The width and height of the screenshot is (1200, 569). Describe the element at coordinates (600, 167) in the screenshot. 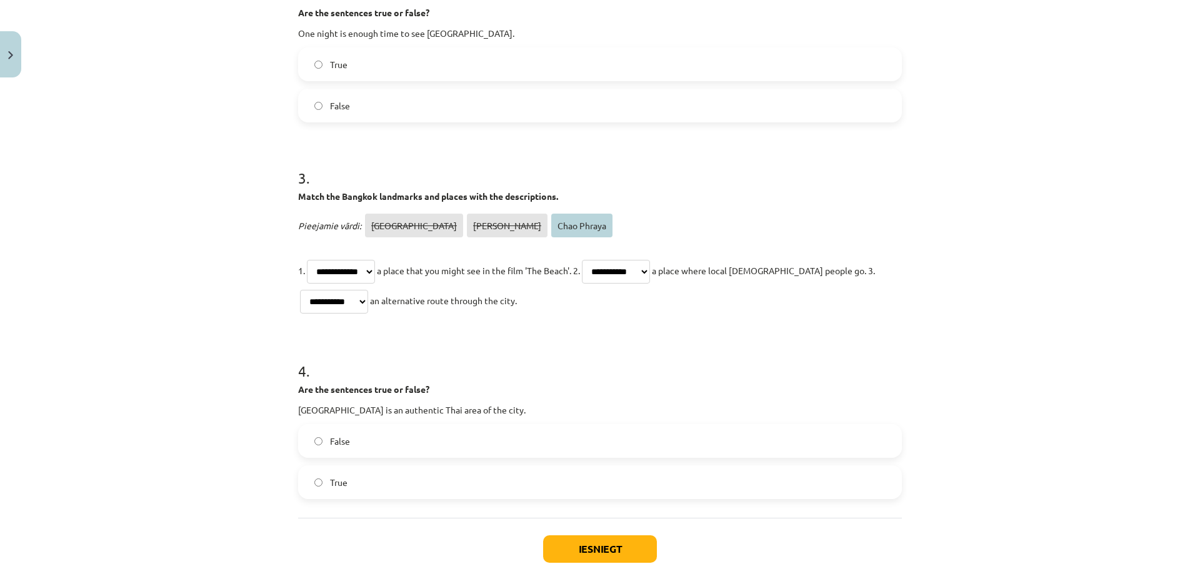

I see `h1: 3 .` at that location.